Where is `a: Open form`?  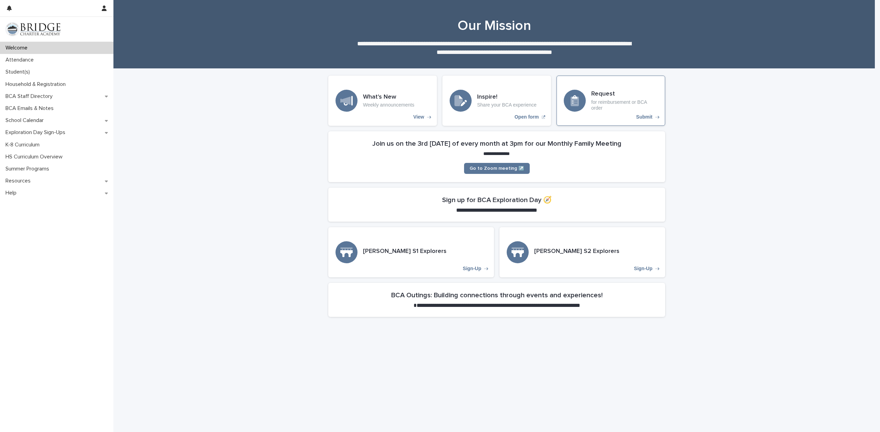
a: Open form is located at coordinates (496, 101).